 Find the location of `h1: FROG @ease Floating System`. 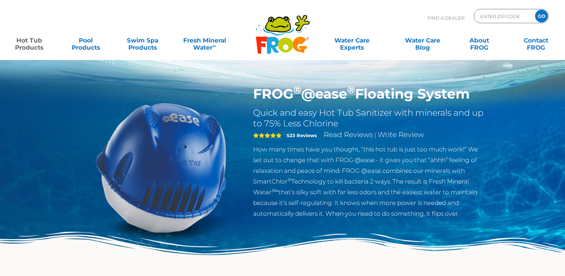

h1: FROG @ease Floating System is located at coordinates (369, 94).